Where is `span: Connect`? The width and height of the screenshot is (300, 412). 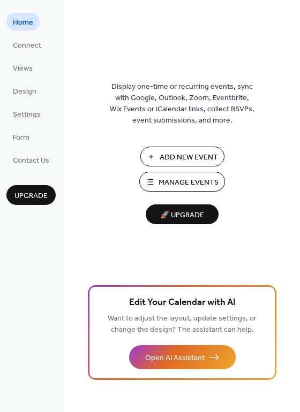
span: Connect is located at coordinates (27, 45).